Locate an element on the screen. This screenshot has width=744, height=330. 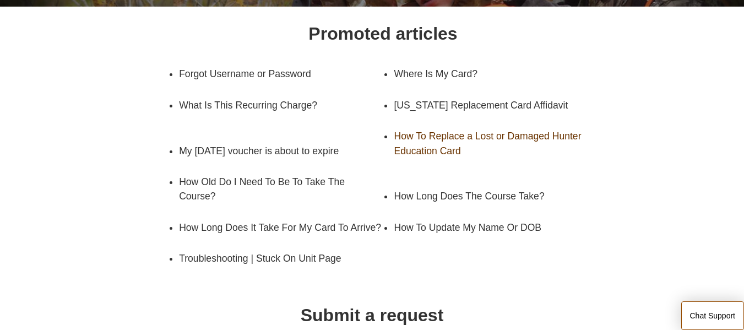
a: What Is This Recurring Charge? is located at coordinates (281, 105).